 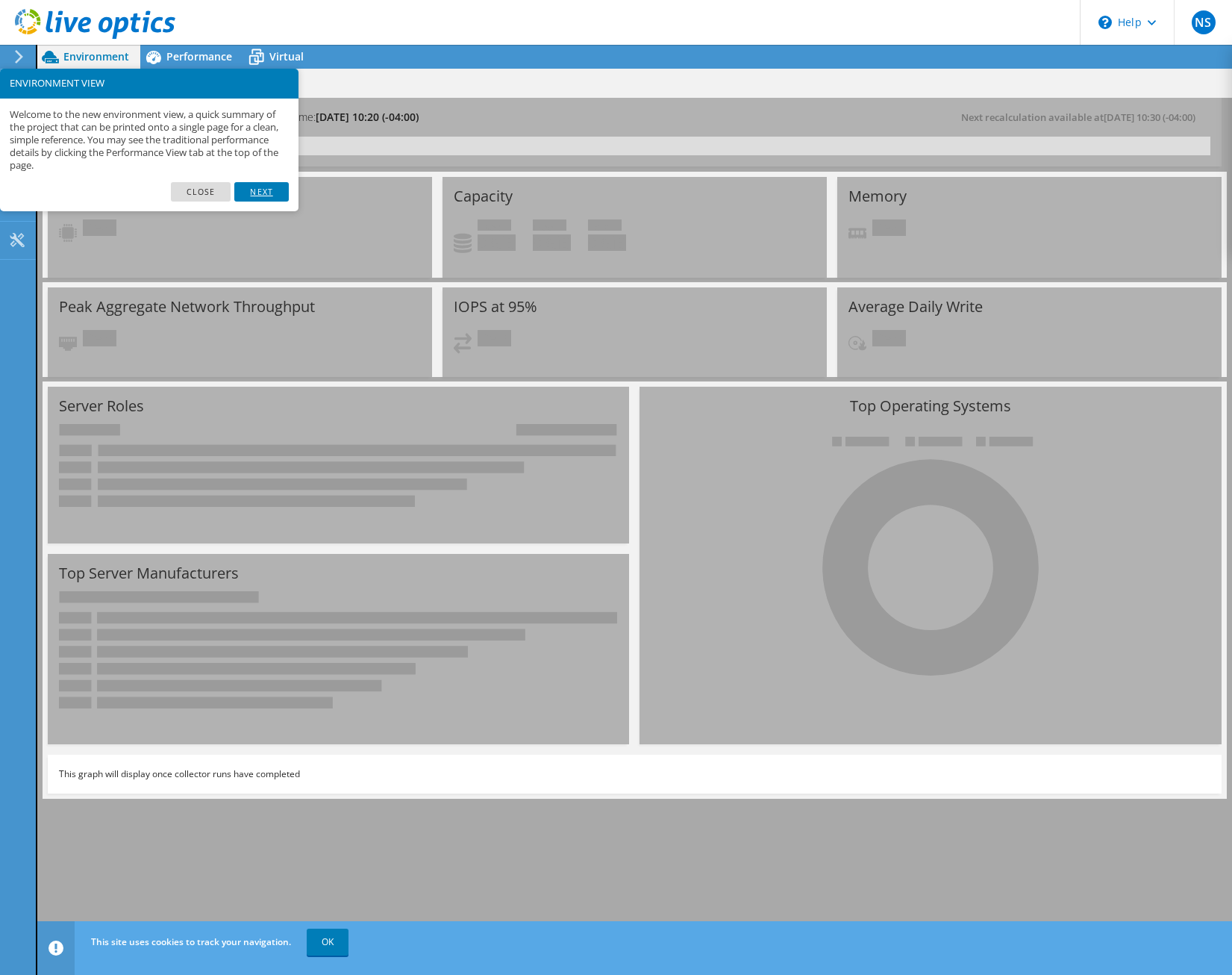 What do you see at coordinates (605, 227) in the screenshot?
I see `span: Total` at bounding box center [605, 227].